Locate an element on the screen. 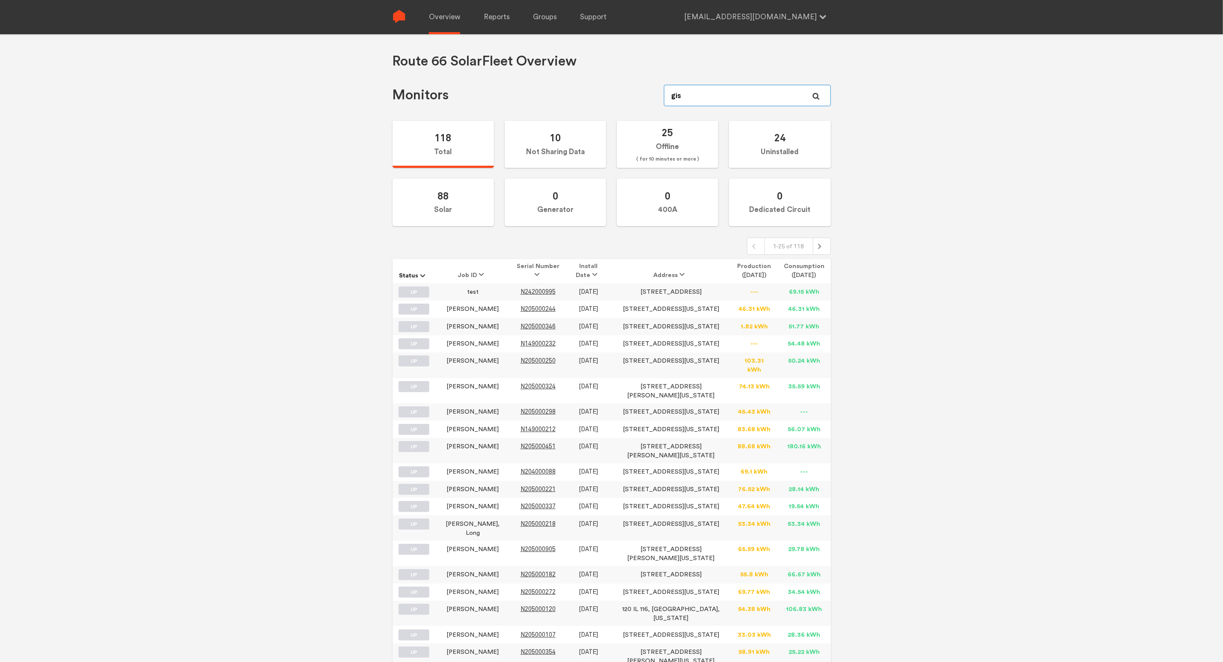 This screenshot has height=662, width=1223. a: N242000995 is located at coordinates (538, 292).